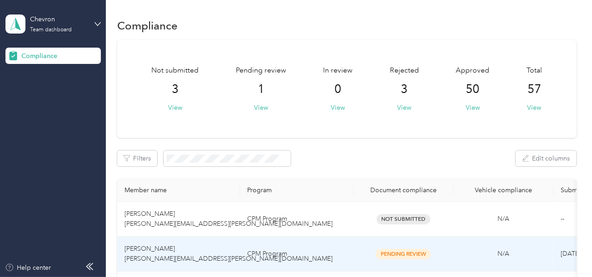 Image resolution: width=592 pixels, height=277 pixels. I want to click on div: Help center, so click(28, 268).